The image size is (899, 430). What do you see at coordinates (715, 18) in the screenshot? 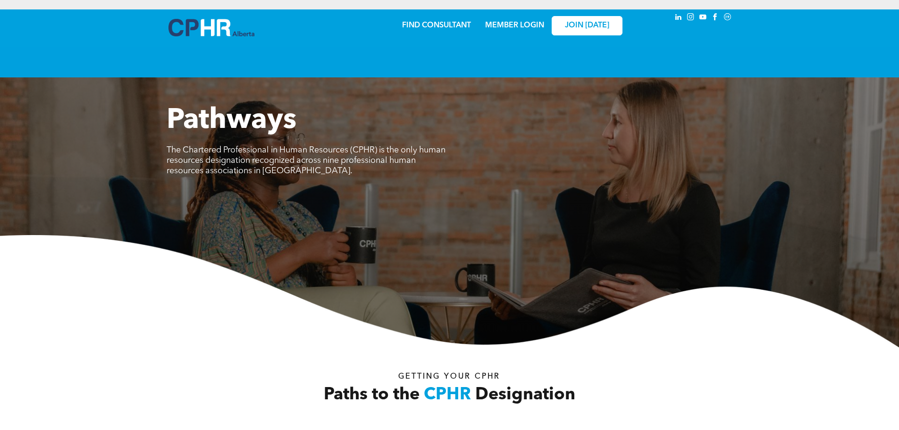
I see `a: facebook` at bounding box center [715, 18].